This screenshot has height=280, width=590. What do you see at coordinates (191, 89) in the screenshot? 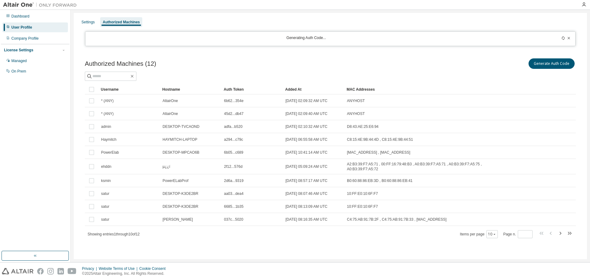
I see `div: Hostname` at bounding box center [191, 89].